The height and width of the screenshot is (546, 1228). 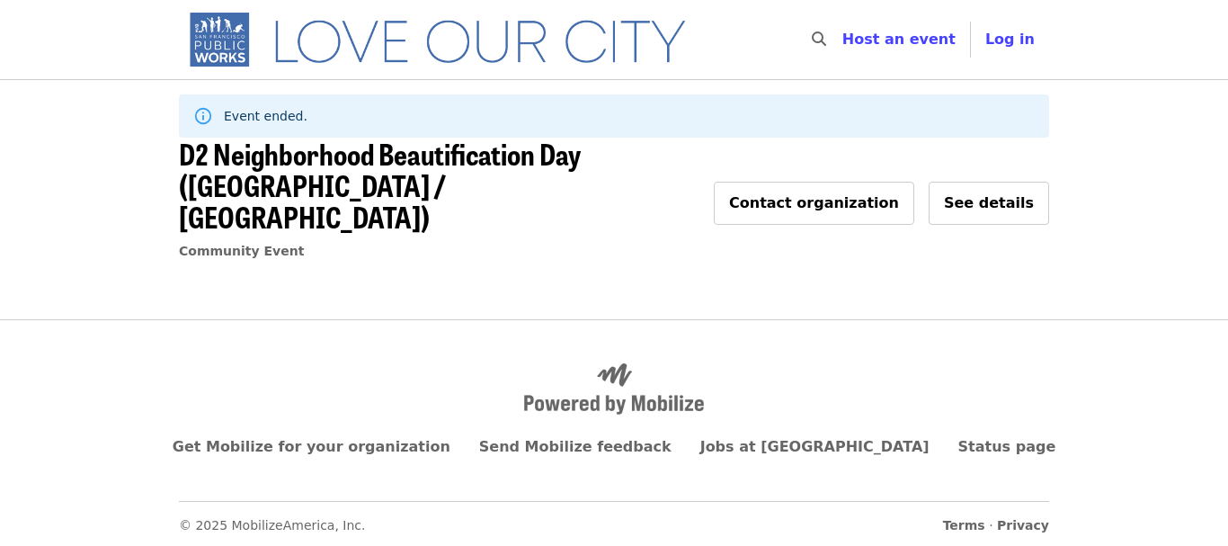 I want to click on nav: Secondary footer navigation, so click(x=614, y=518).